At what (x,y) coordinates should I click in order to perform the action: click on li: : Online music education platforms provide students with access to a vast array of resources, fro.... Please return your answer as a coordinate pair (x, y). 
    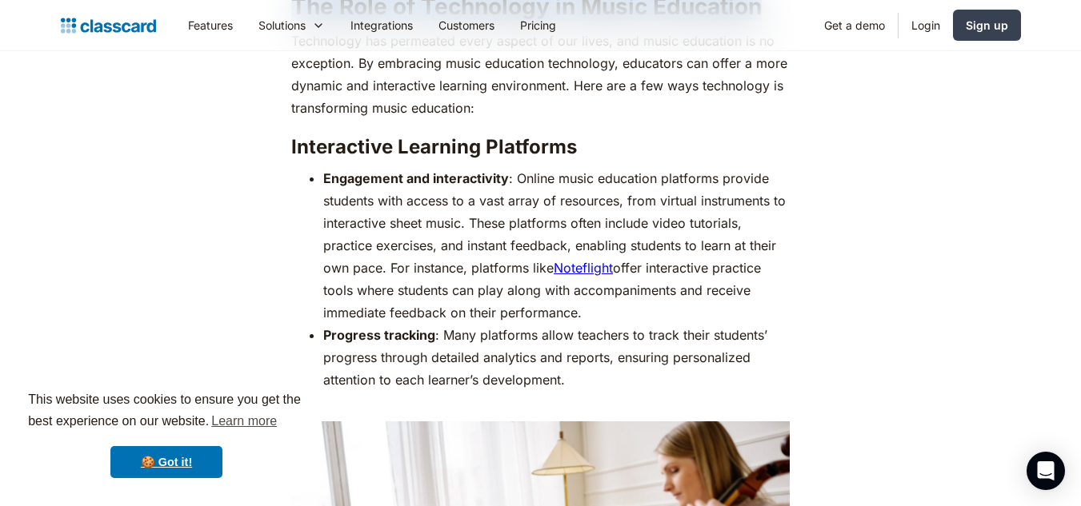
    Looking at the image, I should click on (556, 246).